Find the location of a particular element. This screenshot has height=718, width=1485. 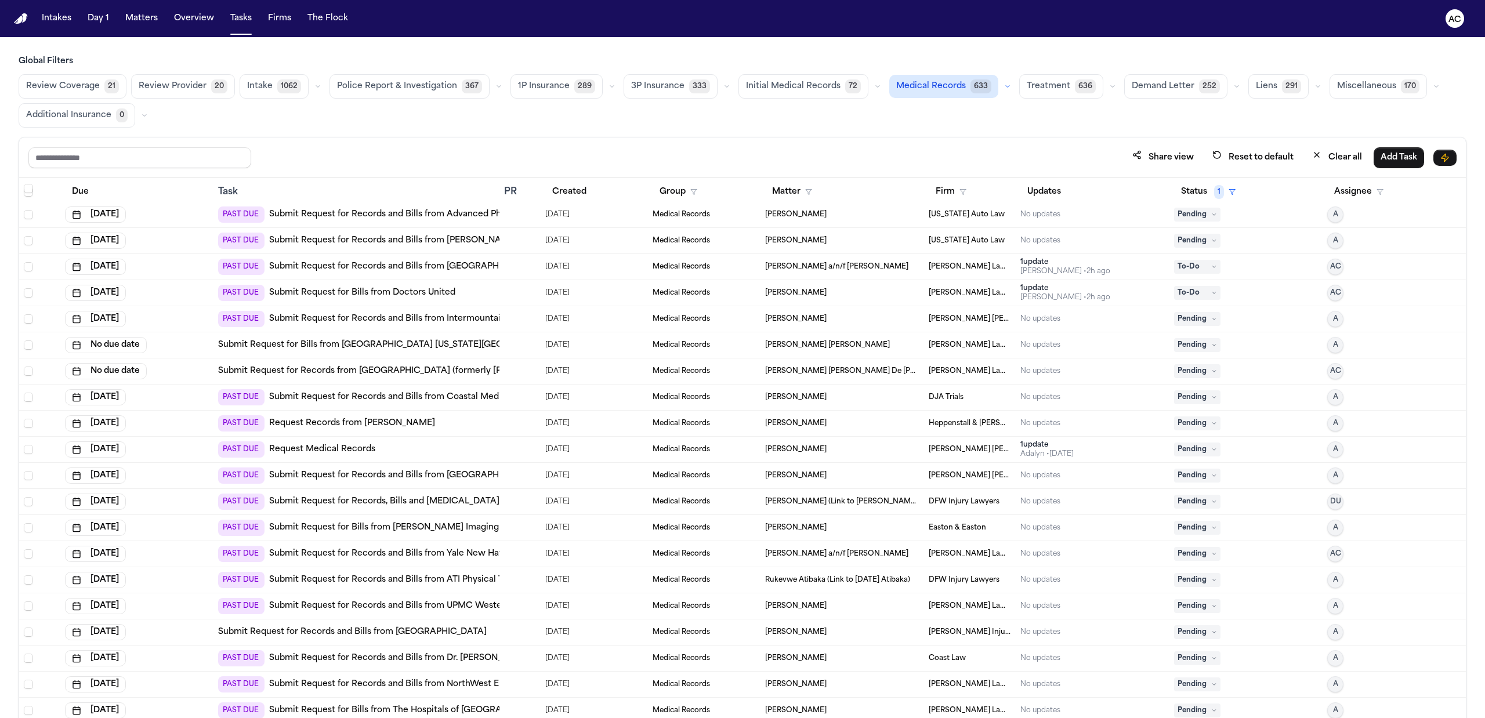

span: Tim Rabun is located at coordinates (796, 528).